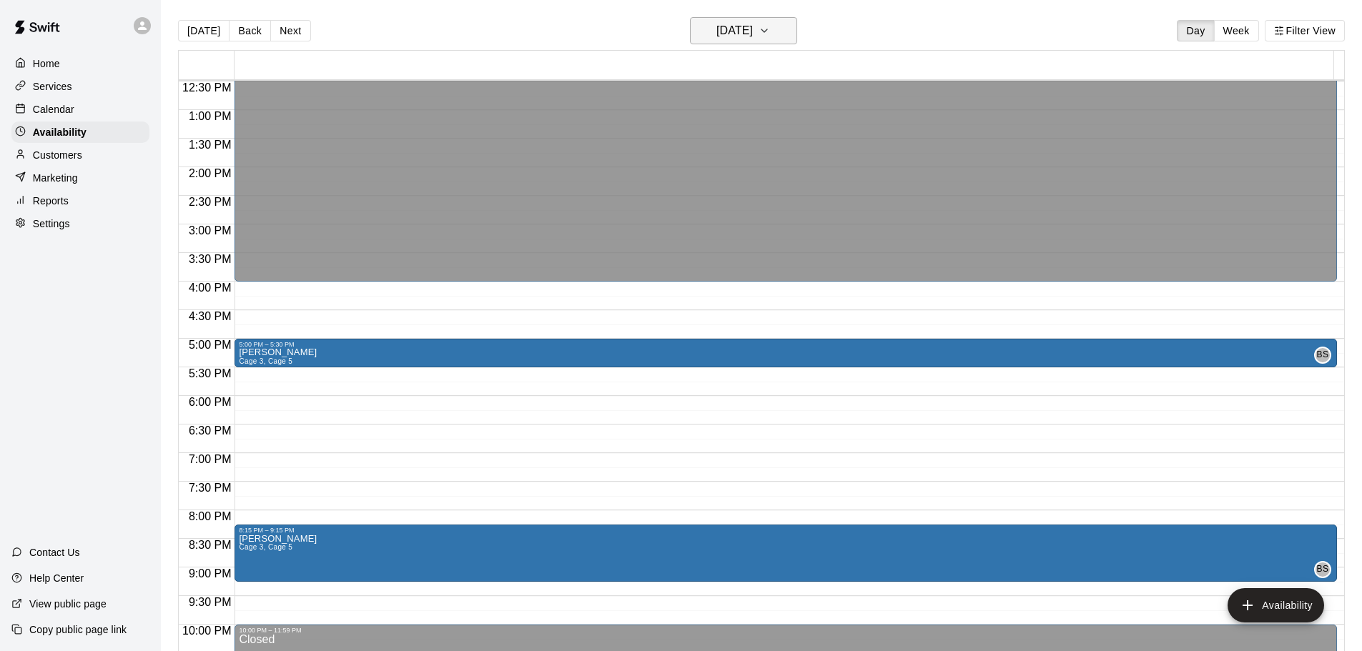  I want to click on div: 8:15 PM – 9:15 PM: Available, so click(786, 553).